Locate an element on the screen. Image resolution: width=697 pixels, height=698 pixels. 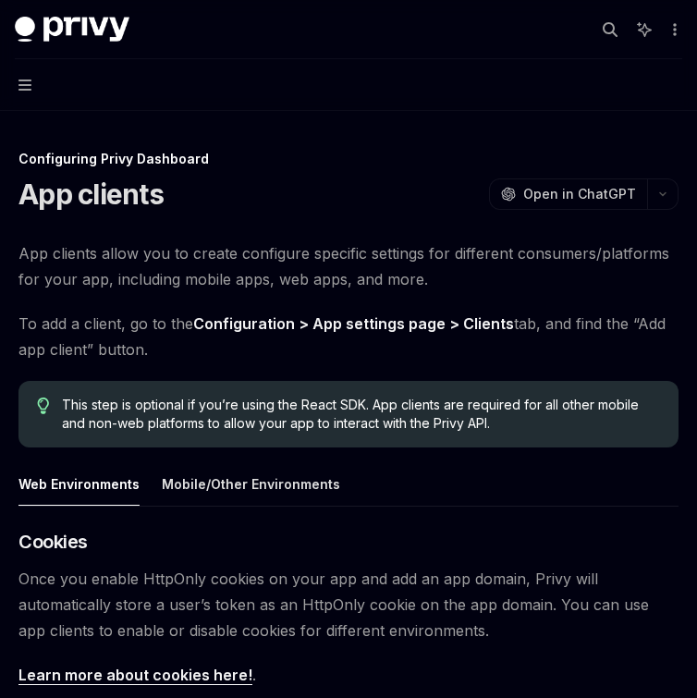
button: Web Environments is located at coordinates (79, 484).